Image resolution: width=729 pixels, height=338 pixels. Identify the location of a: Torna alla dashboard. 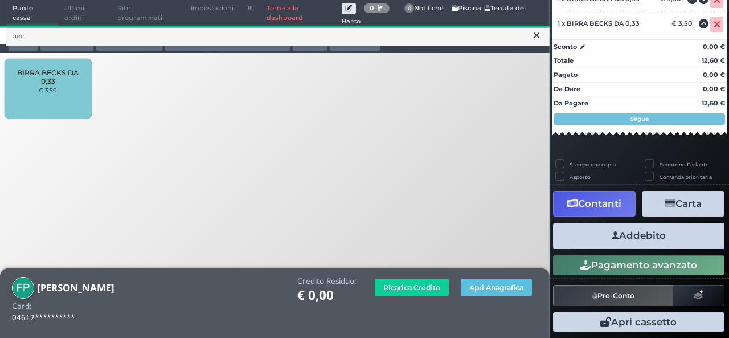
(301, 13).